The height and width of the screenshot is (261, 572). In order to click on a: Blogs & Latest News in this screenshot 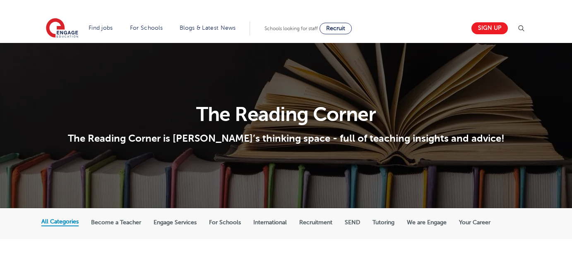, I will do `click(208, 28)`.